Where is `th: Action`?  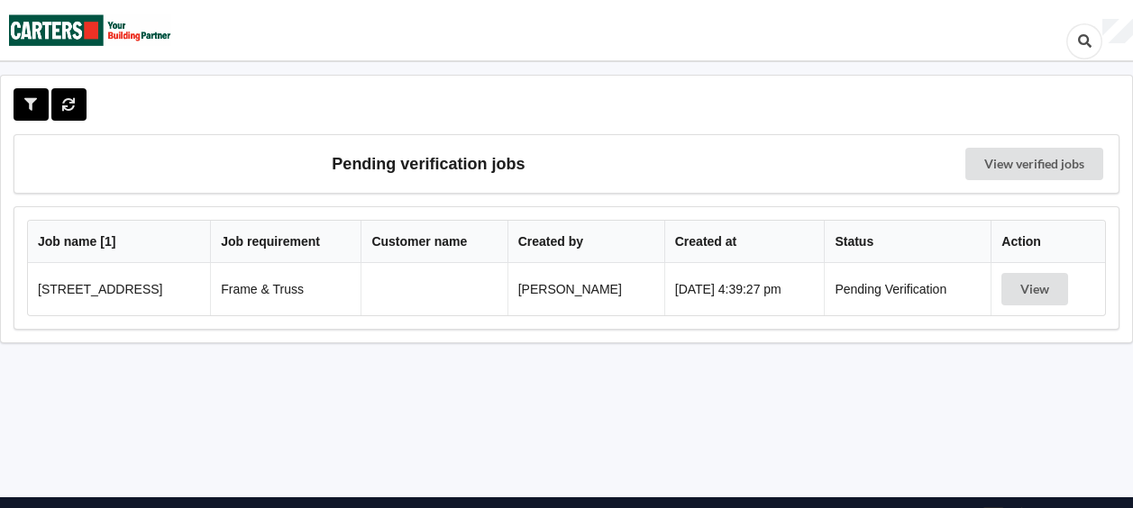
th: Action is located at coordinates (1048, 242).